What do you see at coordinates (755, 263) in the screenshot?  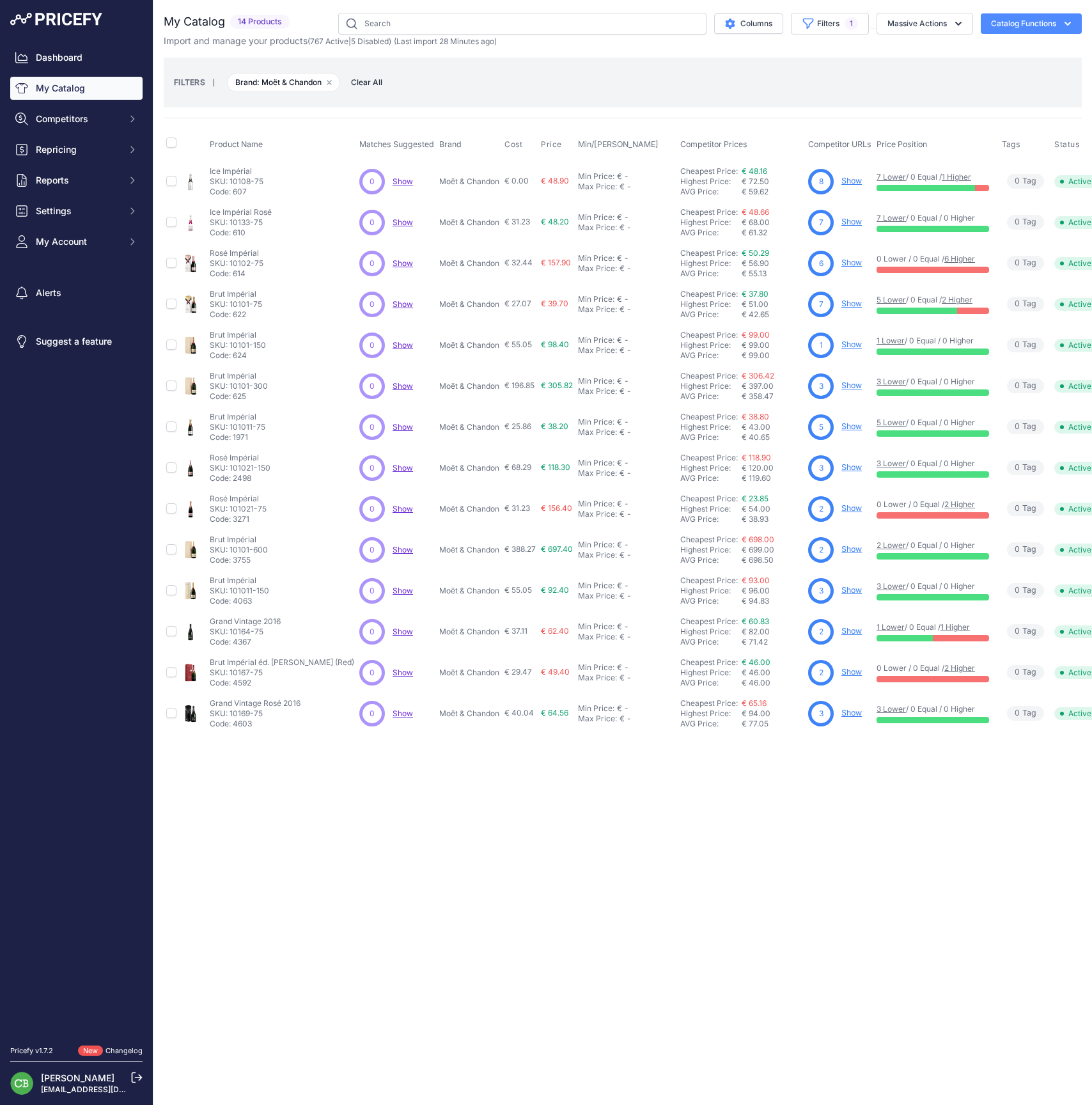 I see `span: € 56.90` at bounding box center [755, 263].